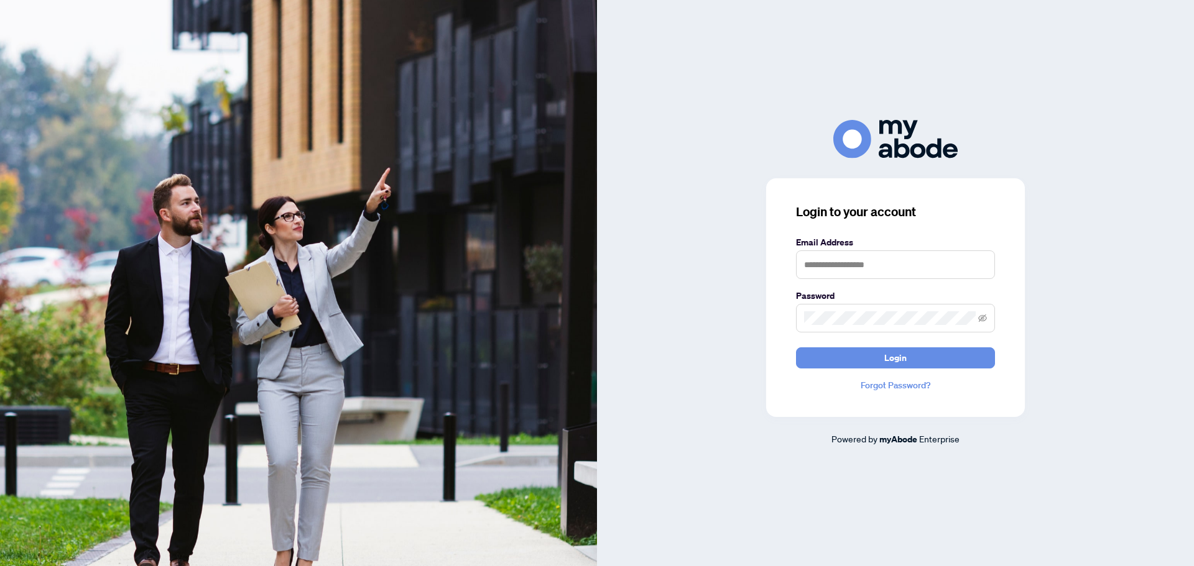  I want to click on span: Login, so click(895, 358).